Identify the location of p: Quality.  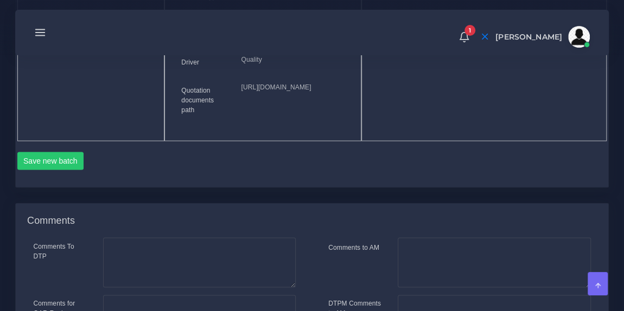
(292, 60).